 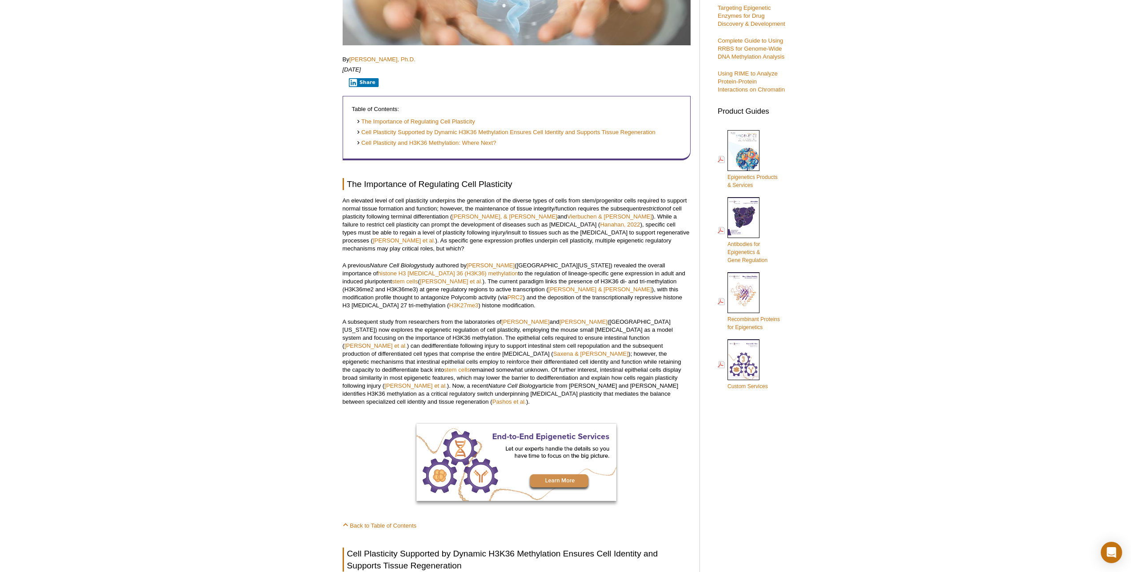 I want to click on p: By, so click(x=516, y=60).